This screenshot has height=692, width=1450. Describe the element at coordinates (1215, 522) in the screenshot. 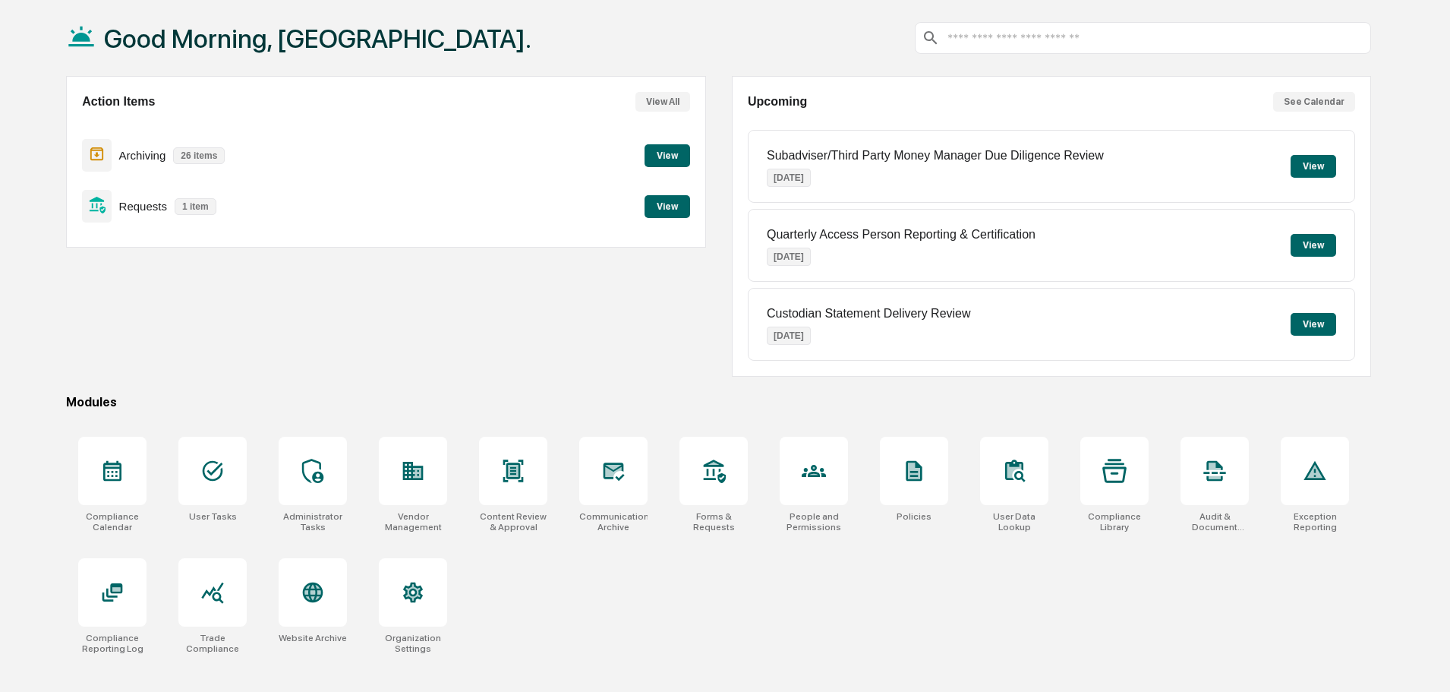

I see `div: Audit & Document Logs` at that location.